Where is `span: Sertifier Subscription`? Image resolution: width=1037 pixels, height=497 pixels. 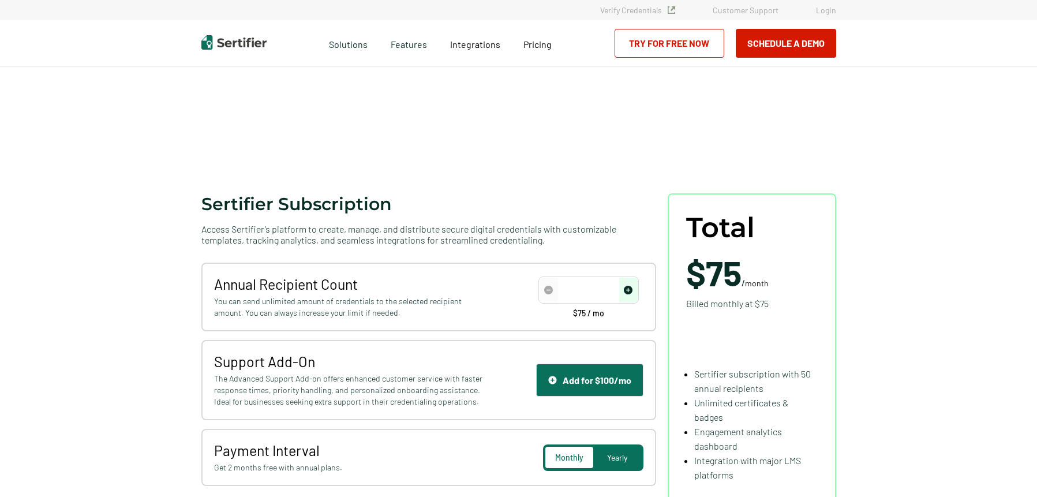 span: Sertifier Subscription is located at coordinates (297, 204).